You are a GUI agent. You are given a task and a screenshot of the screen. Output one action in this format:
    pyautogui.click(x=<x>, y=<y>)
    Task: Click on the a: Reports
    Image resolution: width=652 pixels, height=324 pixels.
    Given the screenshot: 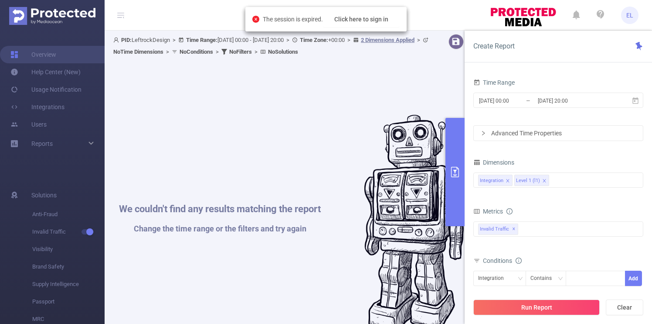 What is the action you would take?
    pyautogui.click(x=42, y=143)
    